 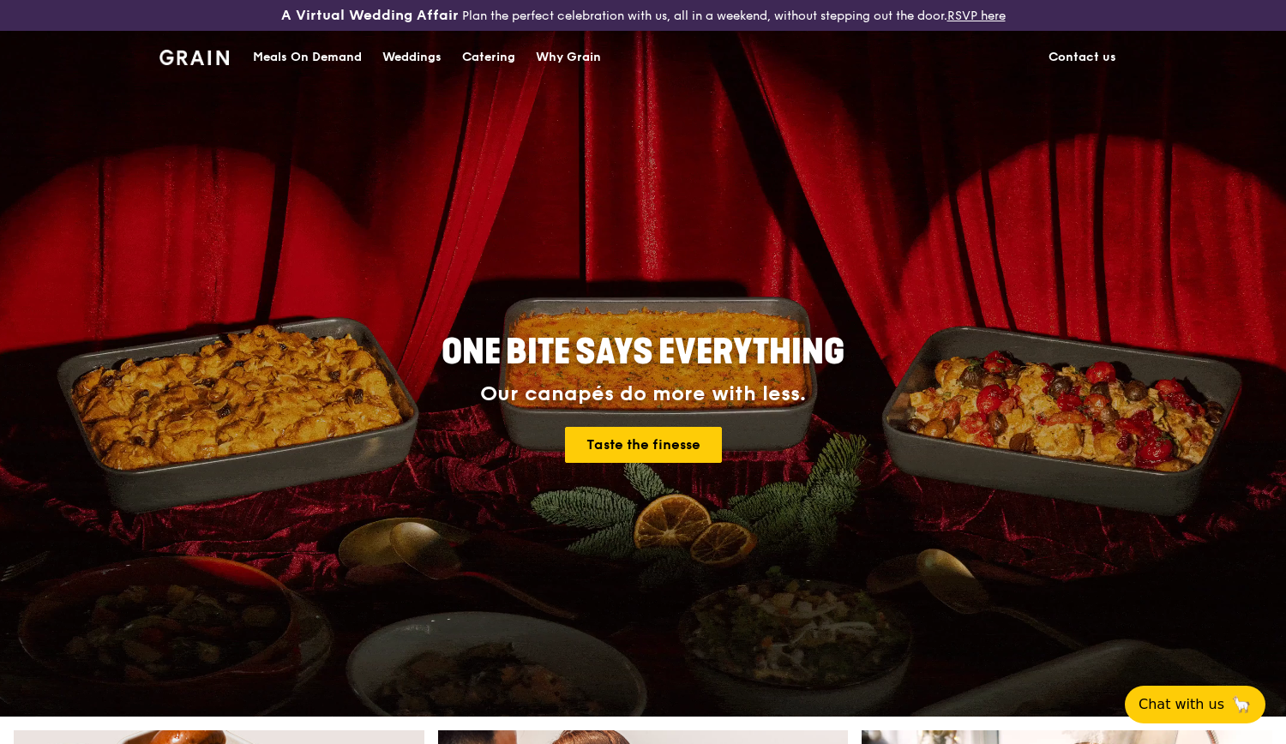 What do you see at coordinates (411, 57) in the screenshot?
I see `a: Weddings` at bounding box center [411, 57].